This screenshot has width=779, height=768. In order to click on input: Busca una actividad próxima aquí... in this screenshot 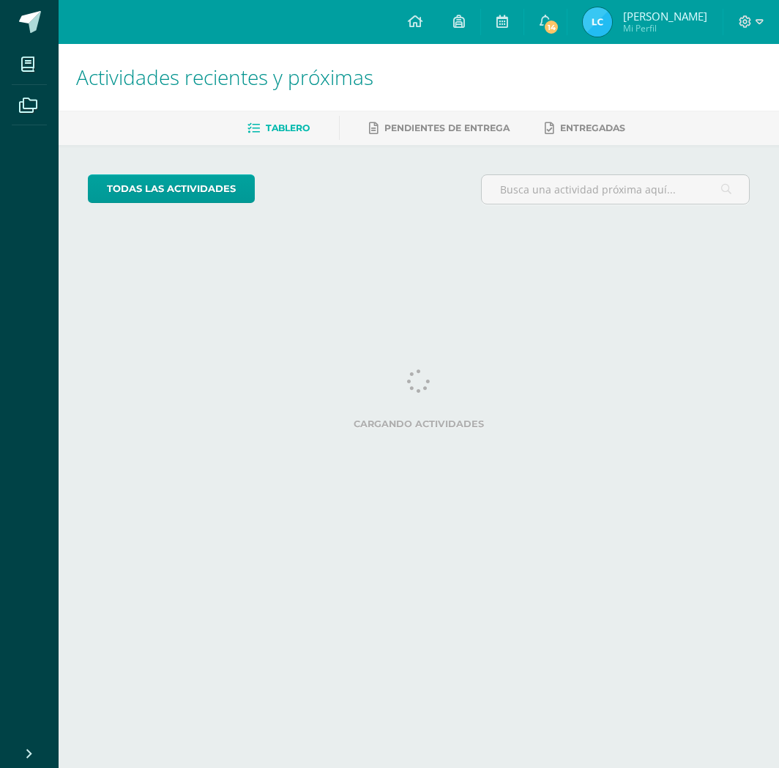, I will do `click(615, 189)`.